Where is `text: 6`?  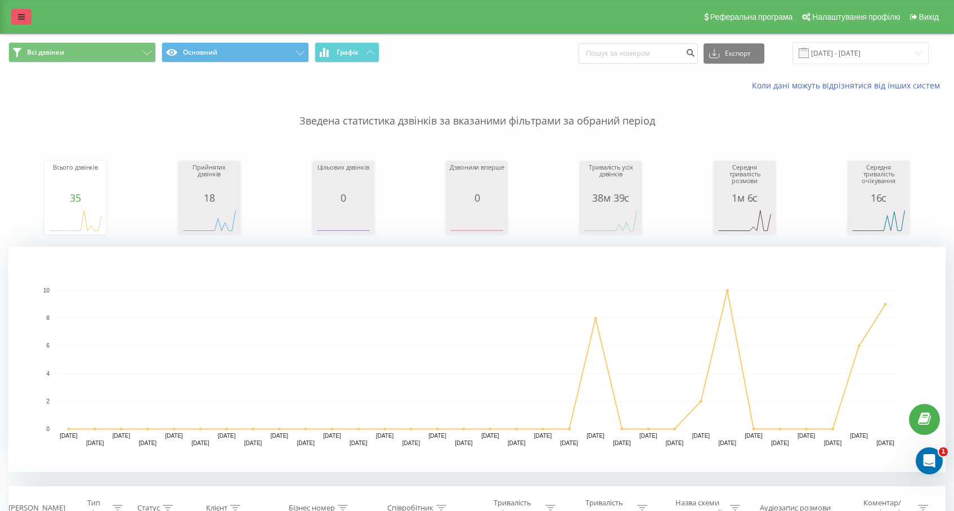 text: 6 is located at coordinates (48, 346).